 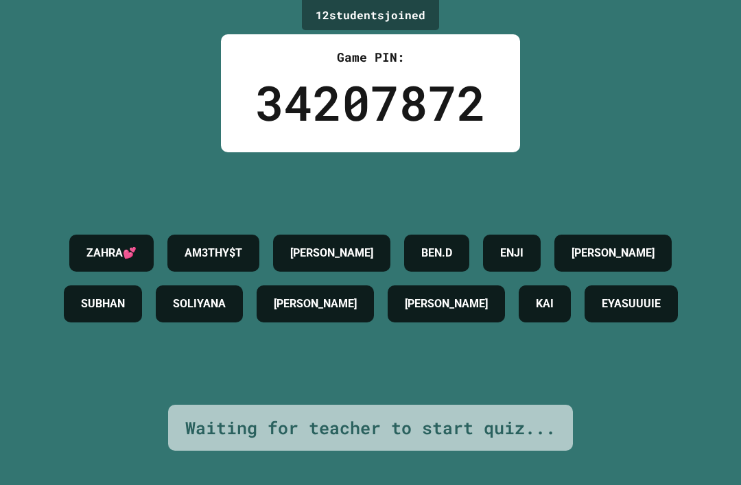 What do you see at coordinates (371, 428) in the screenshot?
I see `div: Waiting for teacher to start quiz...` at bounding box center [371, 428].